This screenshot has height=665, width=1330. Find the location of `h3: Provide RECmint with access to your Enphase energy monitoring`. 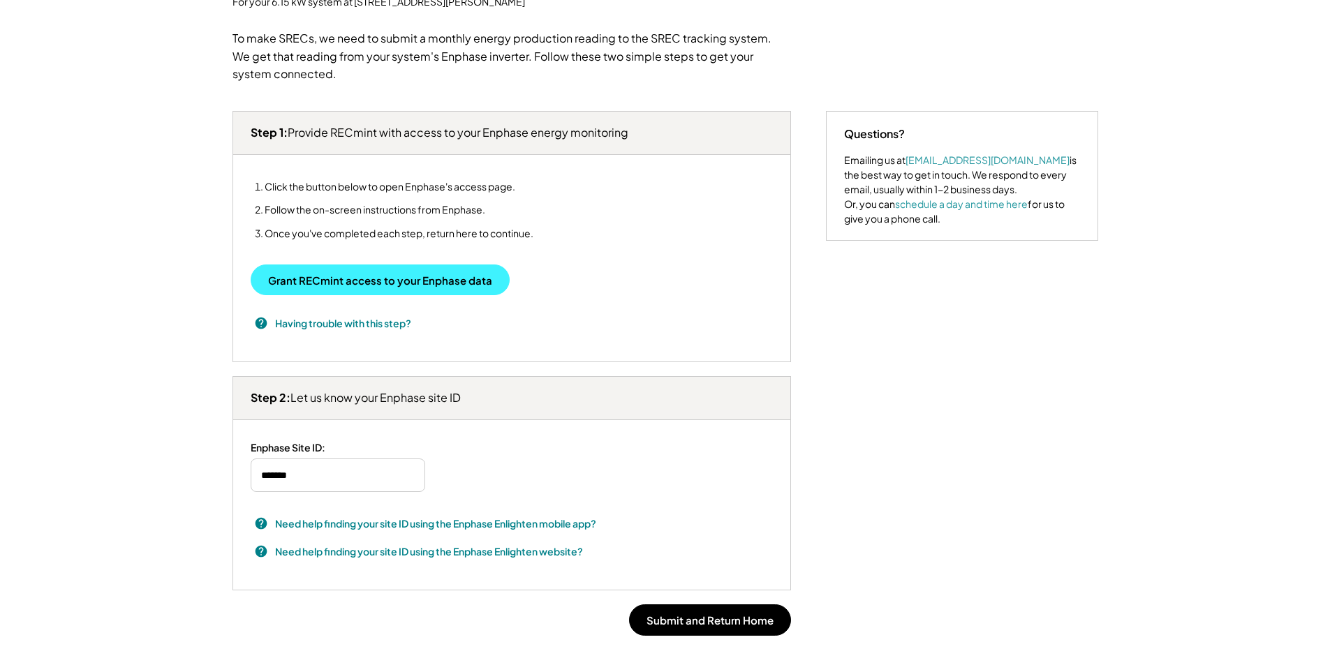

h3: Provide RECmint with access to your Enphase energy monitoring is located at coordinates (439, 133).